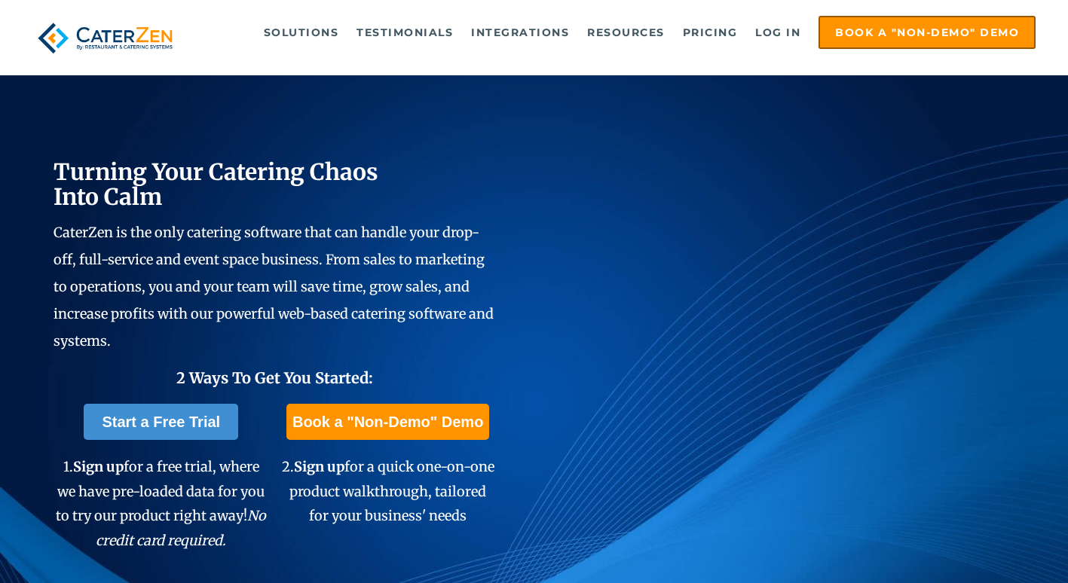 This screenshot has height=583, width=1068. I want to click on div: Navigation Menu, so click(619, 32).